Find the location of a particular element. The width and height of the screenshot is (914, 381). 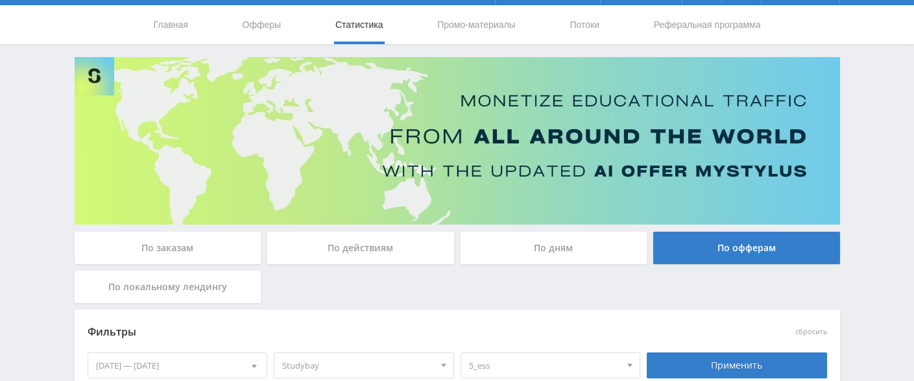

a: Главная is located at coordinates (171, 25).